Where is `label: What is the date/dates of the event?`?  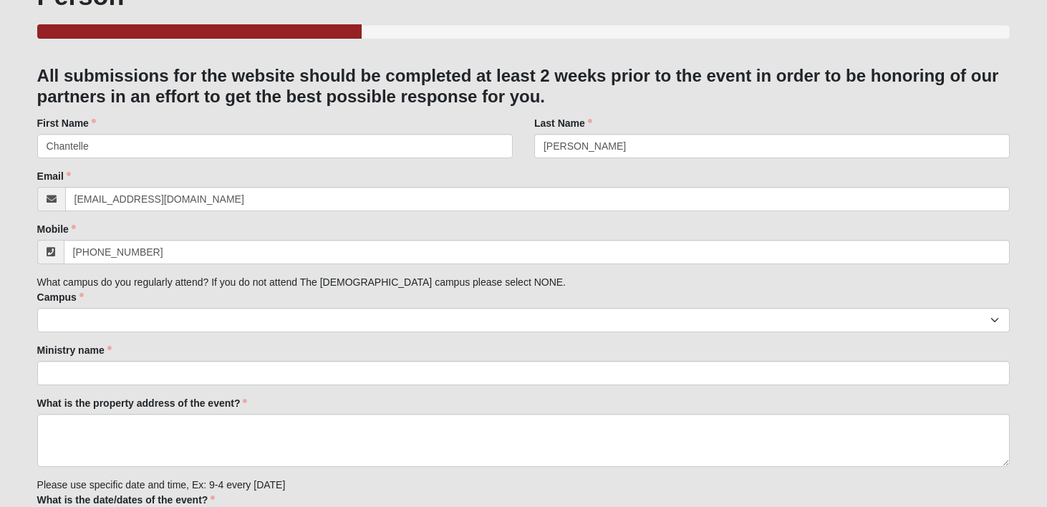 label: What is the date/dates of the event? is located at coordinates (126, 500).